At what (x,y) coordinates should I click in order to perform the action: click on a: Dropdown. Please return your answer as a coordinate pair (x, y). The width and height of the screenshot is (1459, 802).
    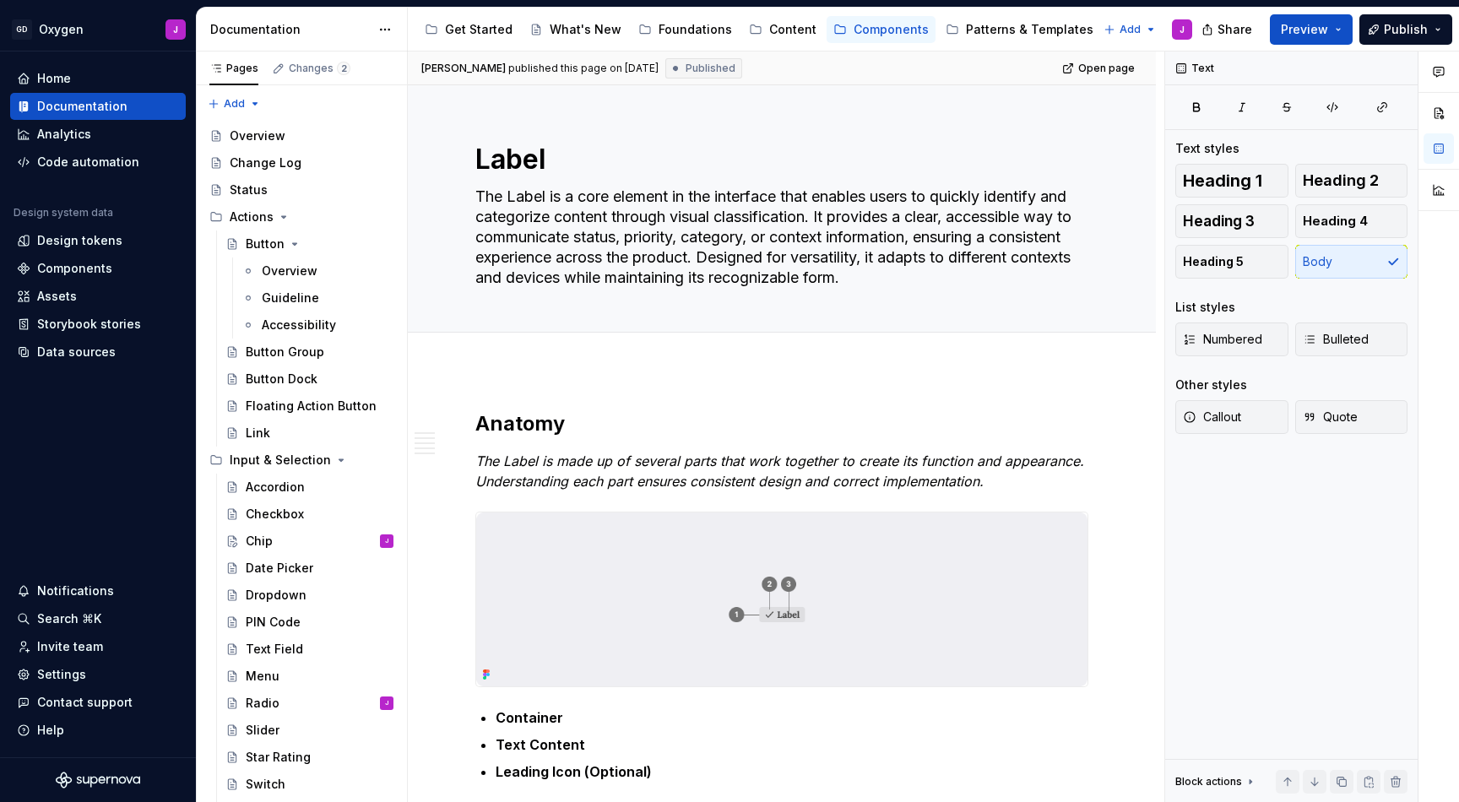
    Looking at the image, I should click on (309, 595).